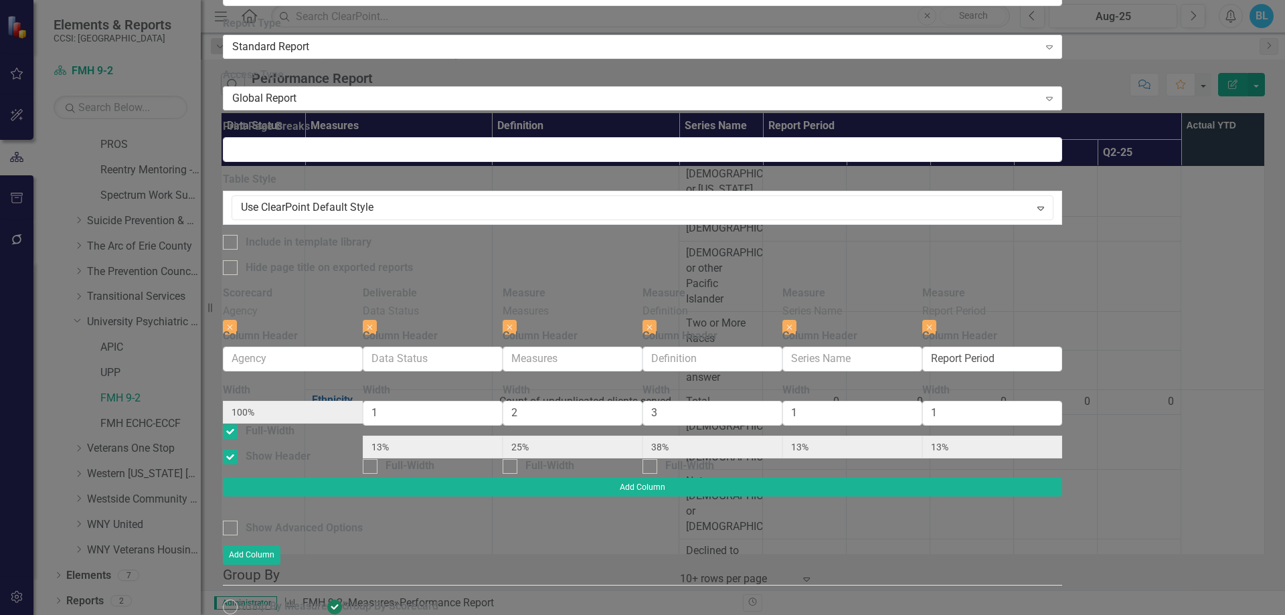 The height and width of the screenshot is (615, 1285). Describe the element at coordinates (712, 311) in the screenshot. I see `div: Definition` at that location.